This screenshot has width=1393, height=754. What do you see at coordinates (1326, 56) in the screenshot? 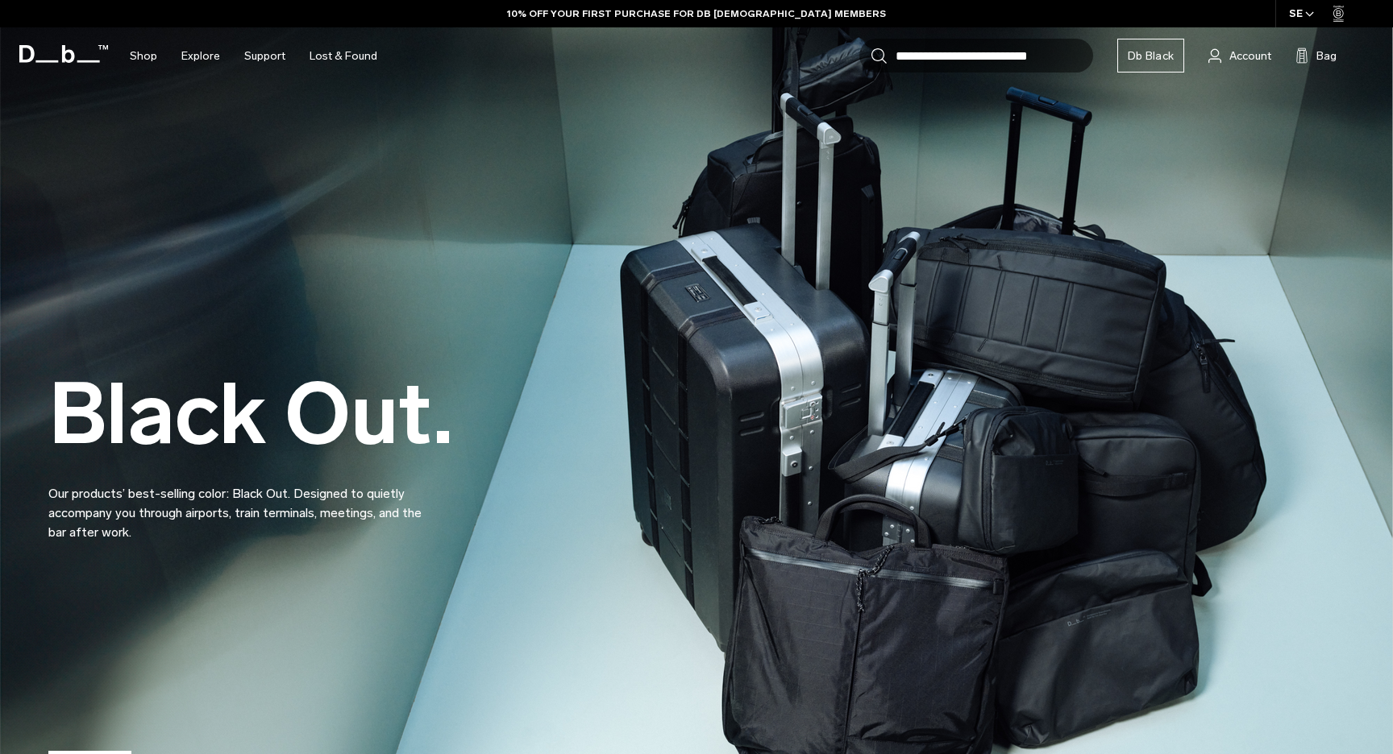
I see `span: Bag` at bounding box center [1326, 56].